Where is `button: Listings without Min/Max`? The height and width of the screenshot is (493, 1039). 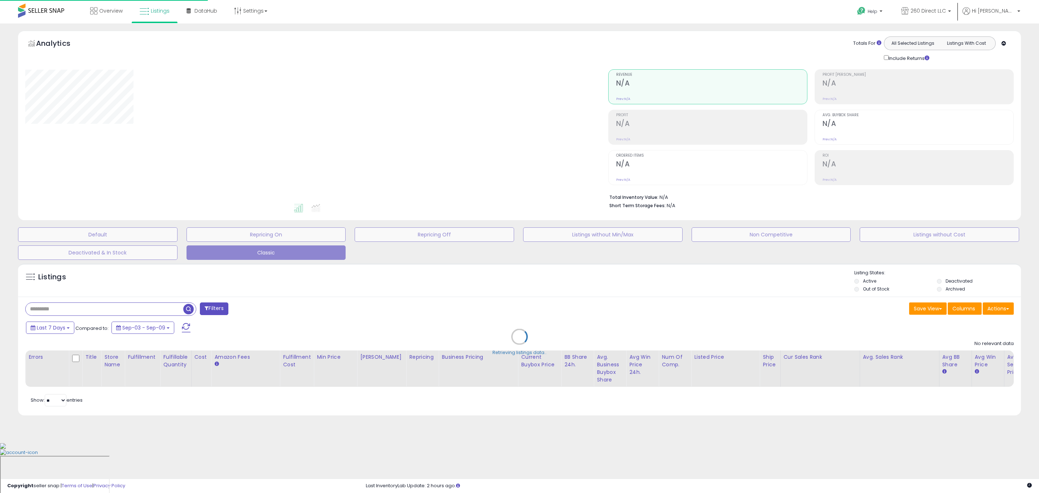
button: Listings without Min/Max is located at coordinates (603, 234).